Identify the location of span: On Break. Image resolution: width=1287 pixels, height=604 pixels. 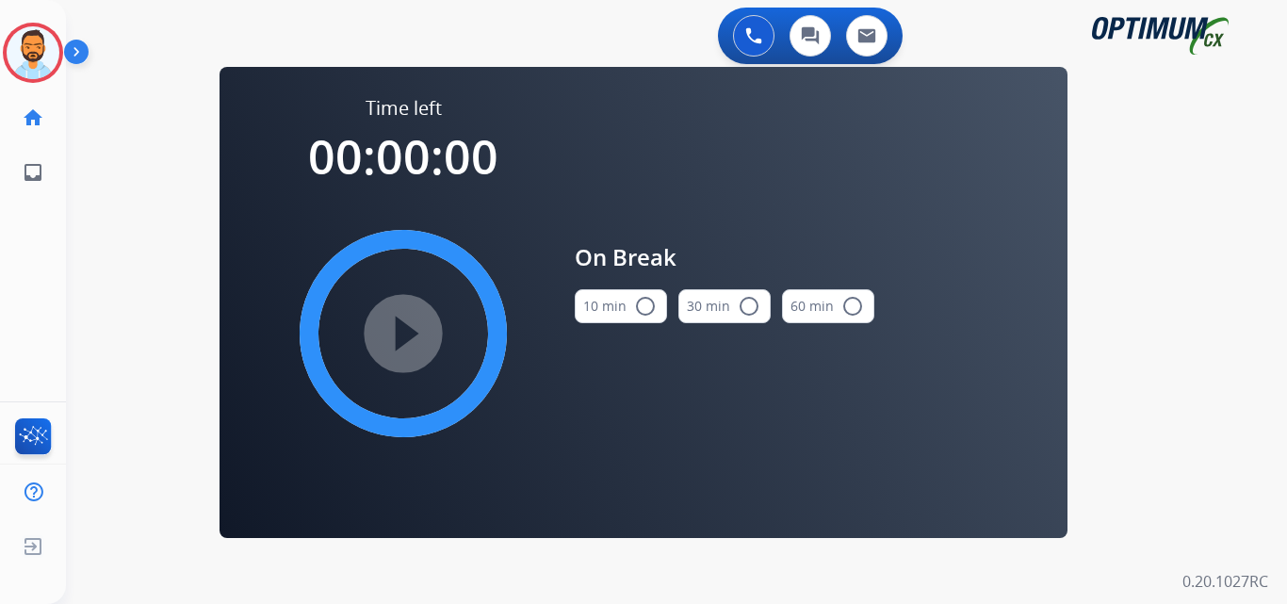
(724, 257).